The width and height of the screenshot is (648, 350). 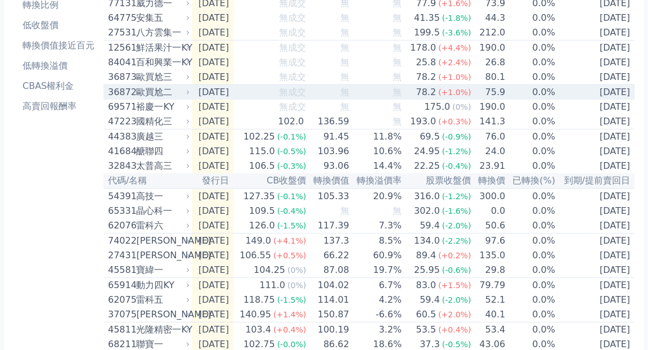 I want to click on td: 50.6, so click(x=489, y=226).